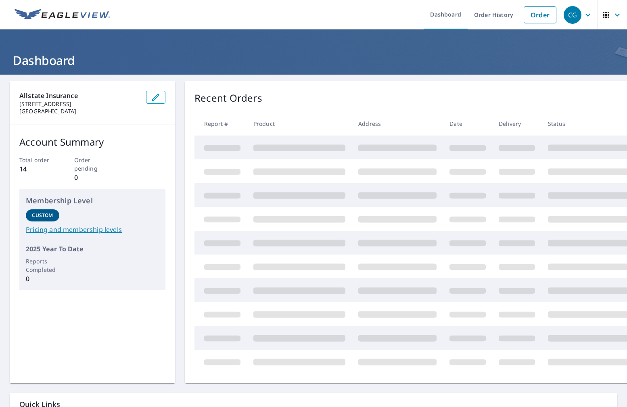 The width and height of the screenshot is (627, 407). What do you see at coordinates (38, 169) in the screenshot?
I see `p: 14` at bounding box center [38, 169].